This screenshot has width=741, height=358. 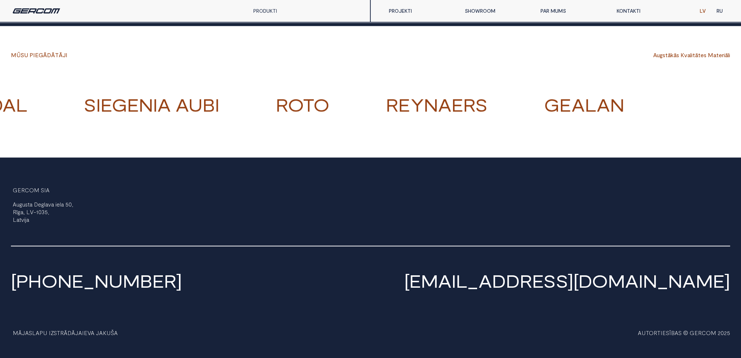 I want to click on span: 3, so click(x=43, y=212).